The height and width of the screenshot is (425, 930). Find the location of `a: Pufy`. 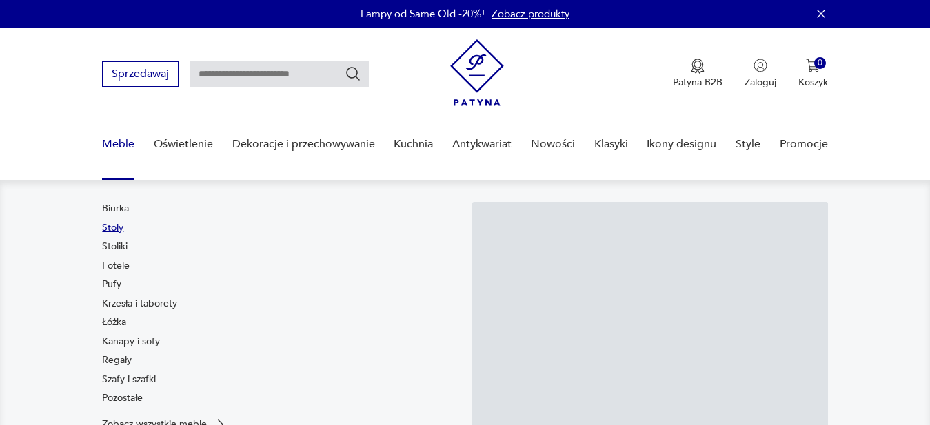

a: Pufy is located at coordinates (112, 285).